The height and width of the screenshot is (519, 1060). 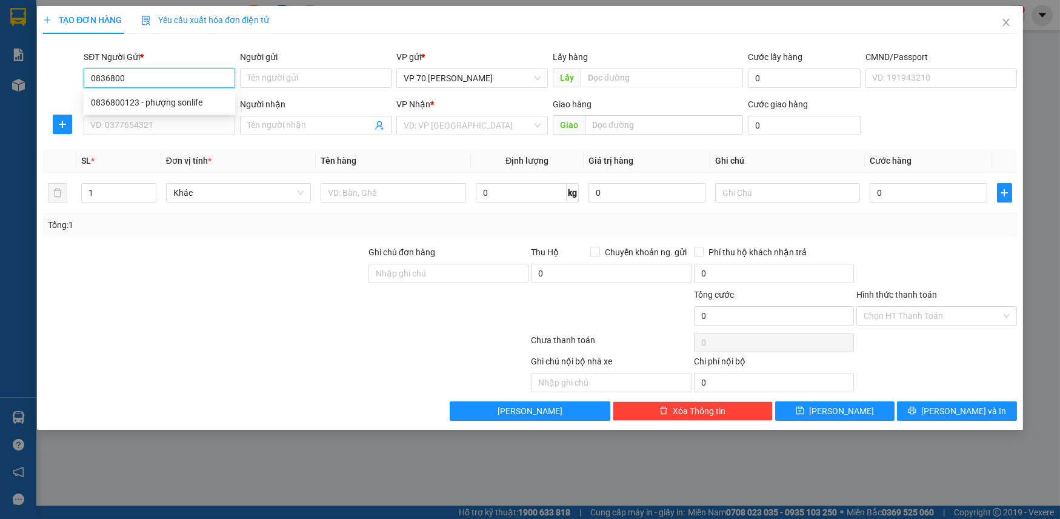 What do you see at coordinates (646, 252) in the screenshot?
I see `span: Chuyển khoản ng. gửi` at bounding box center [646, 252].